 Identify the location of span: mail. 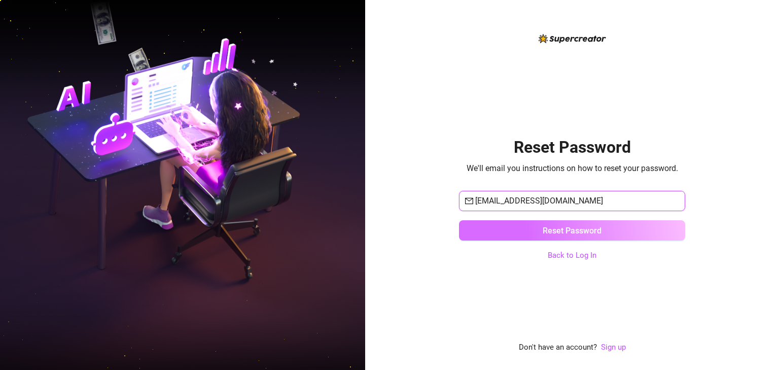
(469, 201).